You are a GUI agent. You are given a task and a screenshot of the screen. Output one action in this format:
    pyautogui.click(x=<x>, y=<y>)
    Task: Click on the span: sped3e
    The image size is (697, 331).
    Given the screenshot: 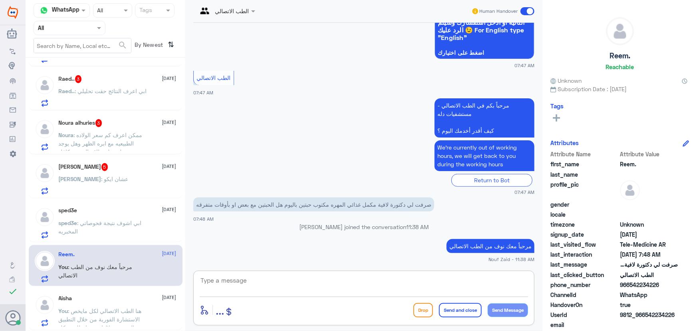 What is the action you would take?
    pyautogui.click(x=68, y=223)
    